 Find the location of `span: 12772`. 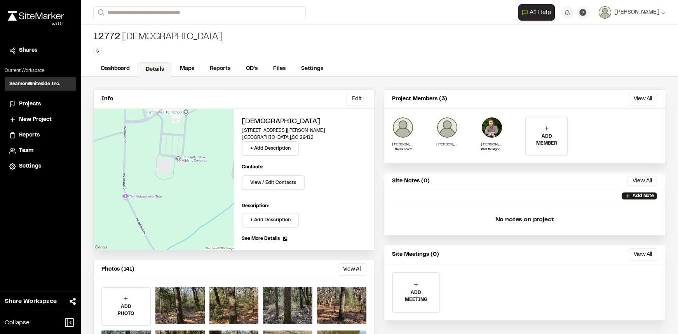

span: 12772 is located at coordinates (107, 37).